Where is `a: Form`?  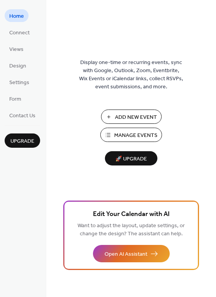 a: Form is located at coordinates (15, 98).